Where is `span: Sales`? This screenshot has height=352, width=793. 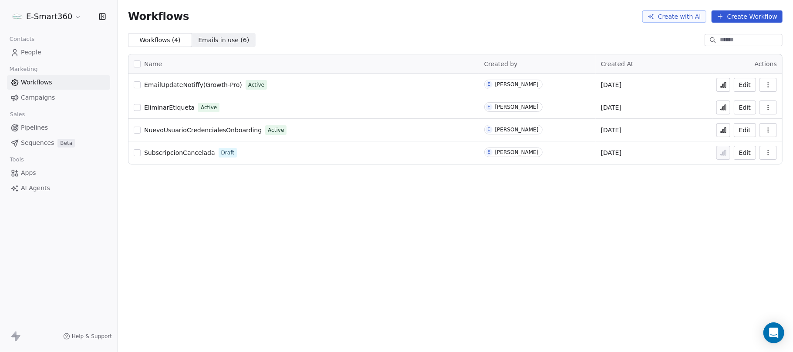 span: Sales is located at coordinates (17, 114).